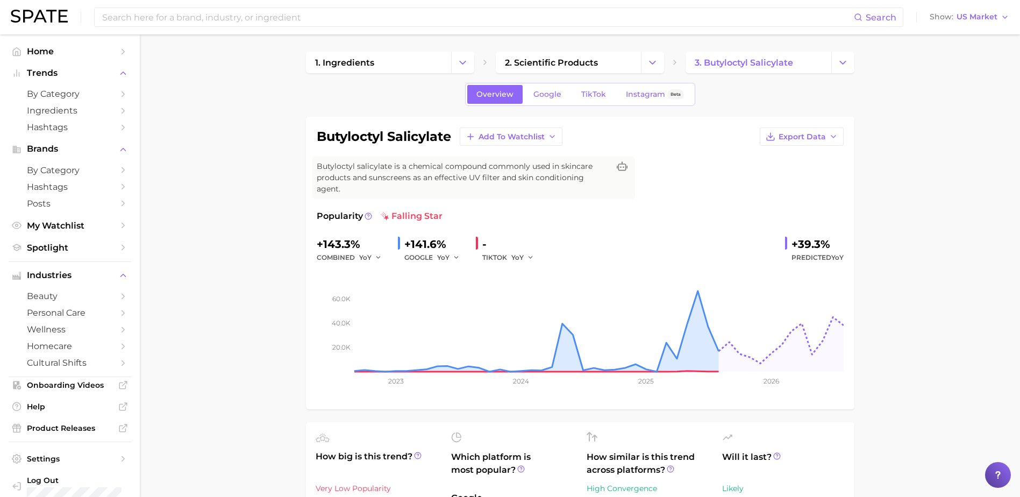  Describe the element at coordinates (783, 488) in the screenshot. I see `div: Likely` at that location.